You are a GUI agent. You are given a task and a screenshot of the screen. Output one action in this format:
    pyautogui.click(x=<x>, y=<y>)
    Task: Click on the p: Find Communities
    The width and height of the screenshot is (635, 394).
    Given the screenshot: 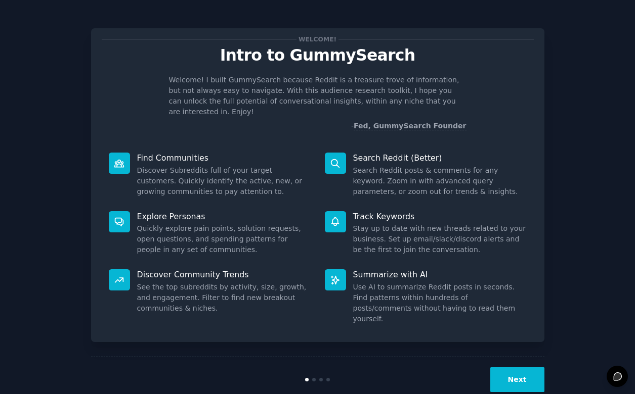 What is the action you would take?
    pyautogui.click(x=223, y=158)
    